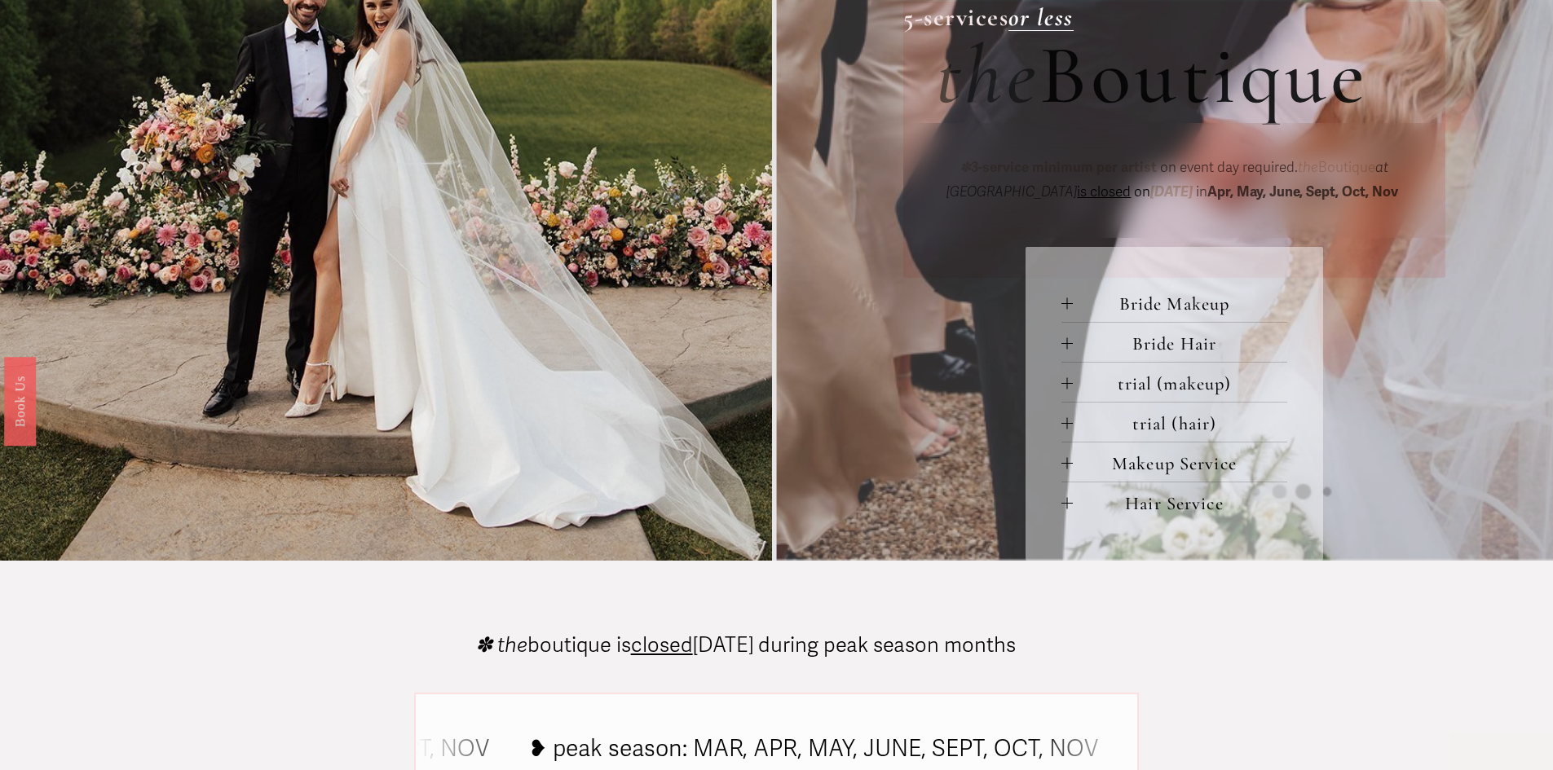 This screenshot has width=1553, height=770. What do you see at coordinates (1179, 503) in the screenshot?
I see `span: Hair Service` at bounding box center [1179, 503].